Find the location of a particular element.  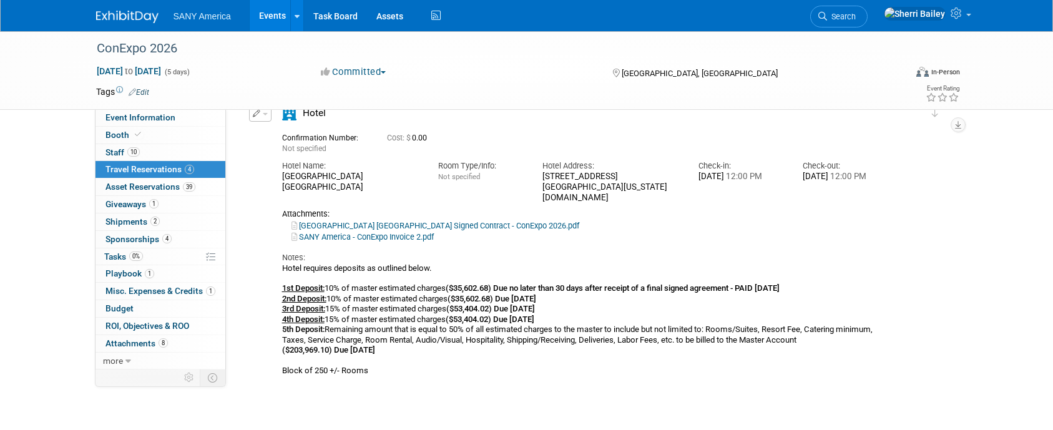

a: Search is located at coordinates (839, 16).